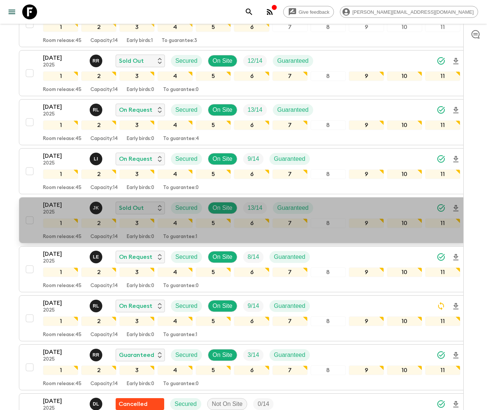 Image resolution: width=487 pixels, height=410 pixels. I want to click on span: Dylan Lees, so click(97, 402).